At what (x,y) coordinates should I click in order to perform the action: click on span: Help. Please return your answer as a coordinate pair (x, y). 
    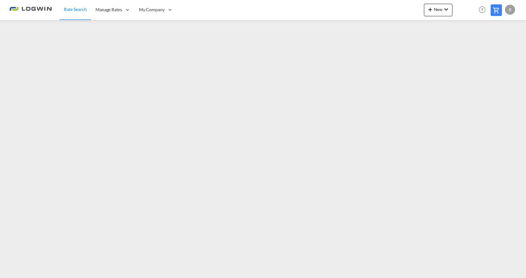
    Looking at the image, I should click on (482, 10).